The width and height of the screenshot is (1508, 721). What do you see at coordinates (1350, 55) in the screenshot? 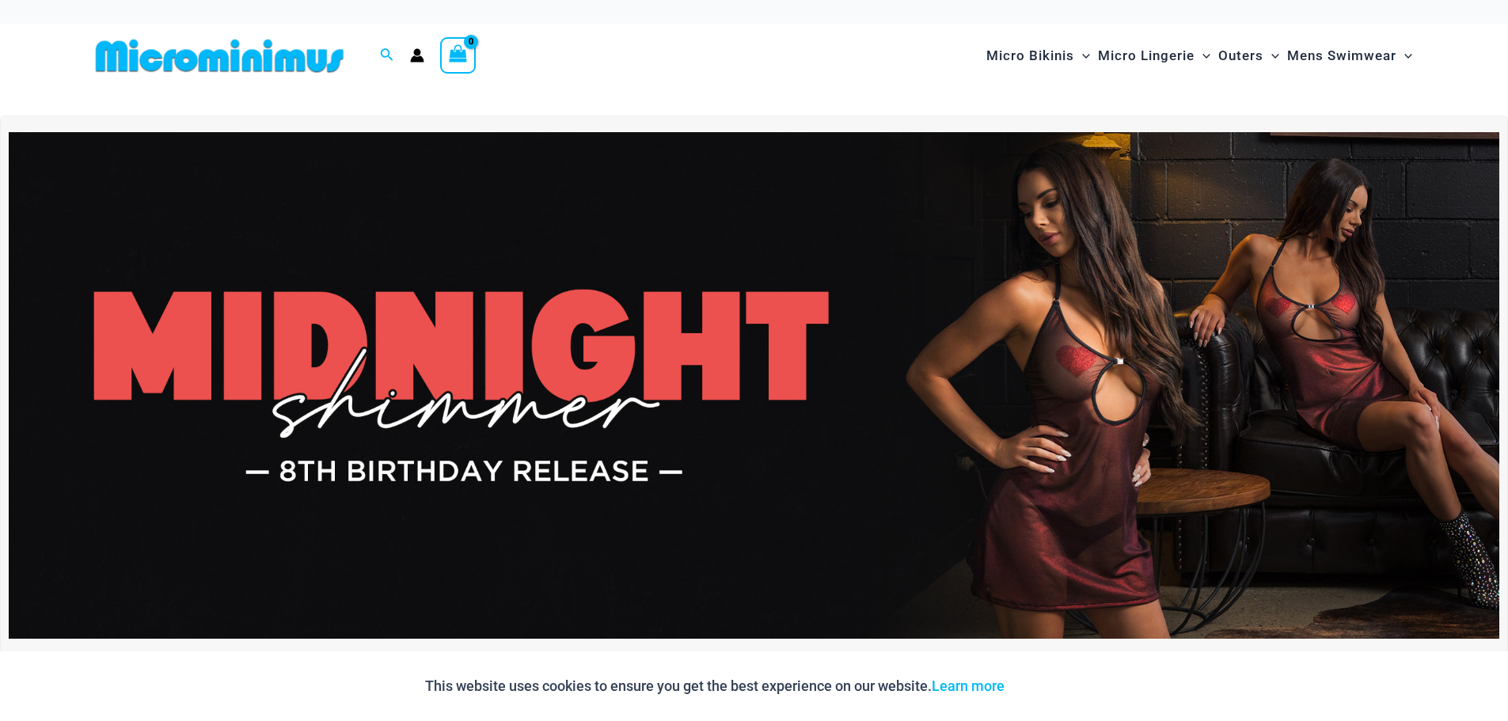
I see `a: Mens SwimwearMenu ToggleMenu Toggle` at bounding box center [1350, 55].